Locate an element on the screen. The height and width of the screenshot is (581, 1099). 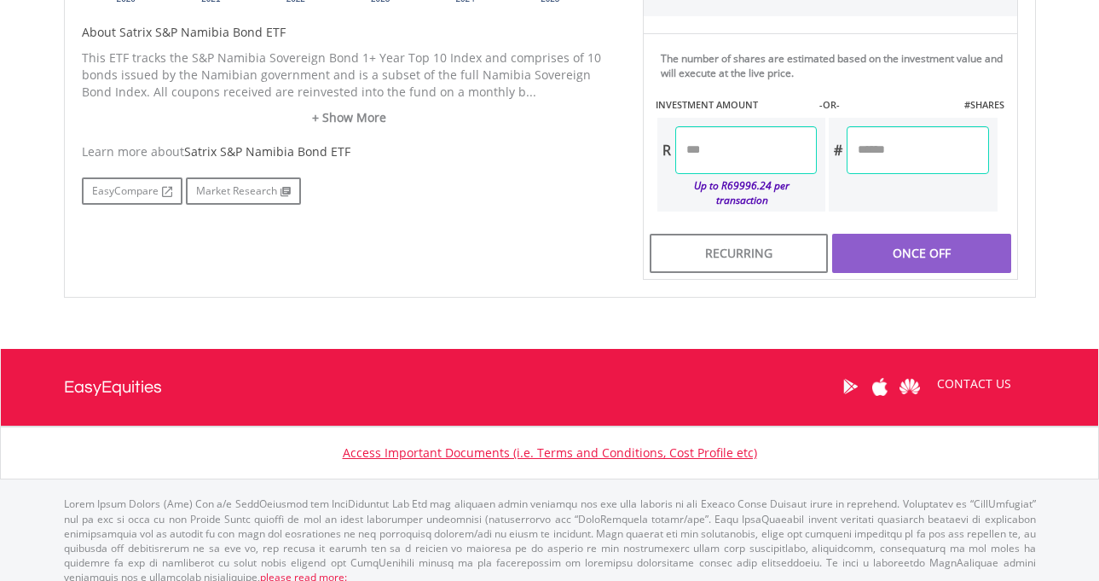
div: Recurring is located at coordinates (738, 253).